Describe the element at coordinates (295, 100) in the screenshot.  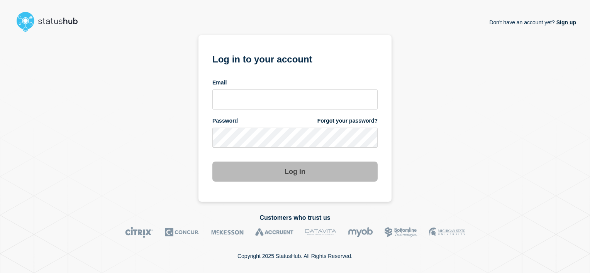
I see `input: email input` at that location.